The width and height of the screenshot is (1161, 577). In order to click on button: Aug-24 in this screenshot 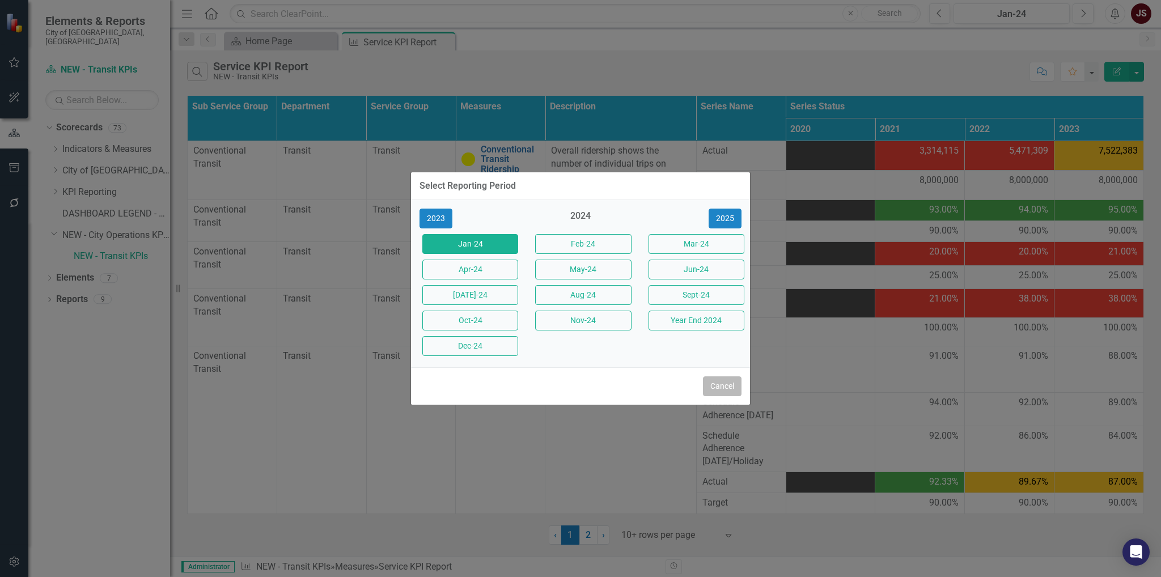, I will do `click(583, 295)`.